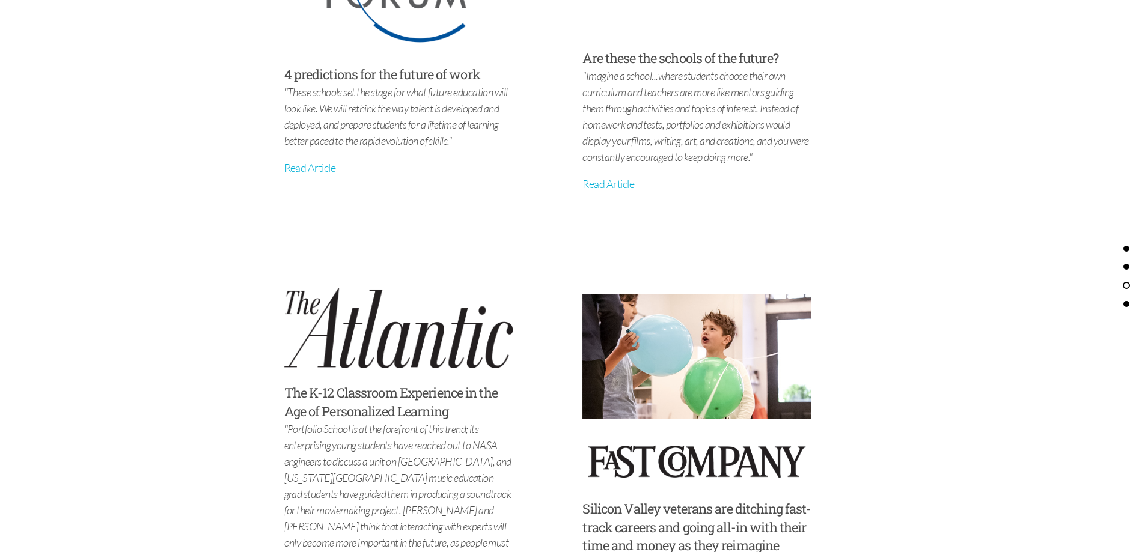 This screenshot has width=1145, height=552. I want to click on em: "Imagine a school...where students choose their own curriculum and teachers are more like mentors..., so click(696, 116).